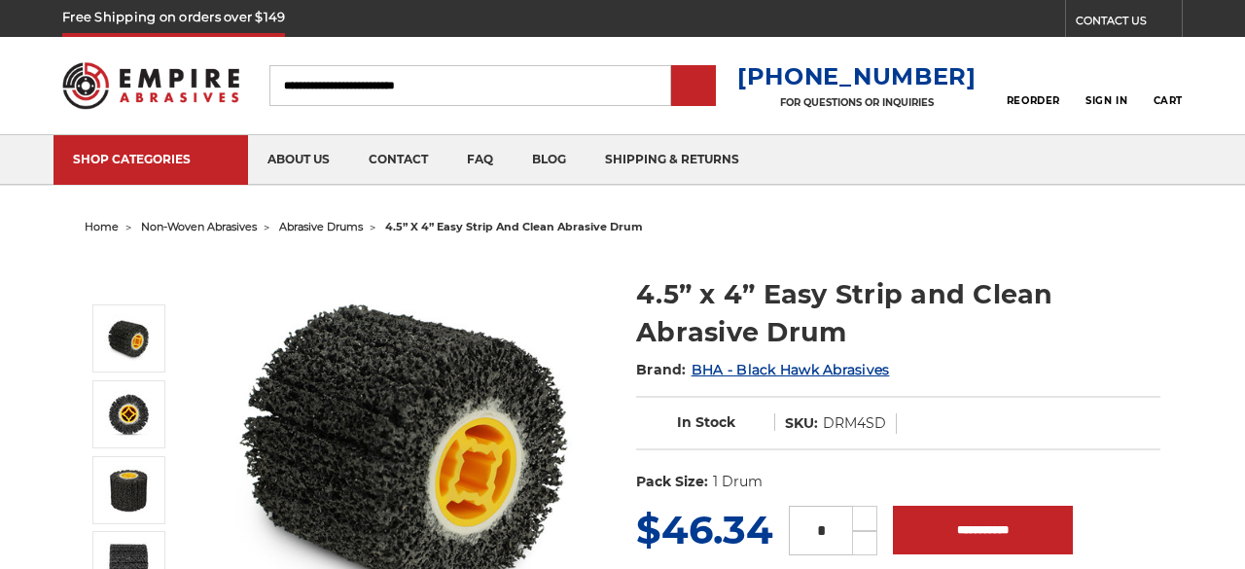  What do you see at coordinates (513, 227) in the screenshot?
I see `span: 4.5” x 4” easy strip and clean abrasive drum` at bounding box center [513, 227].